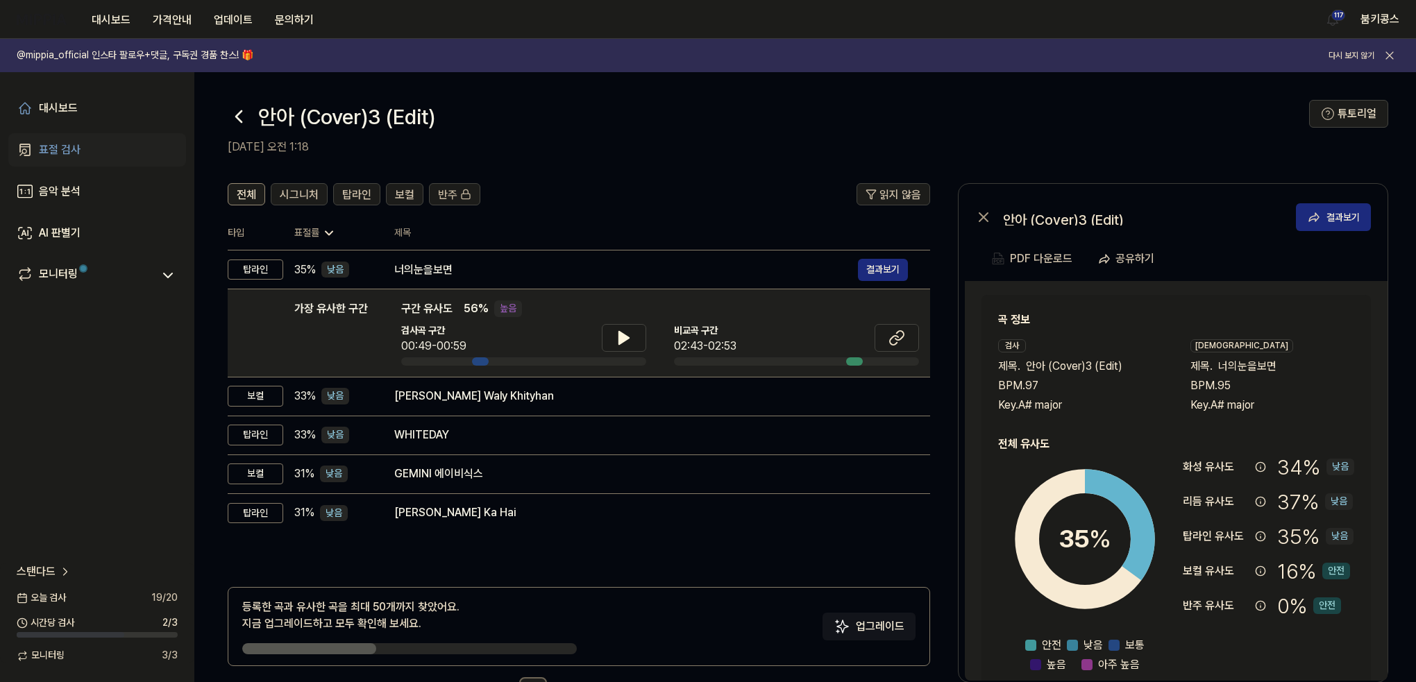 The image size is (1416, 682). I want to click on h2: 전체 유사도, so click(1175, 444).